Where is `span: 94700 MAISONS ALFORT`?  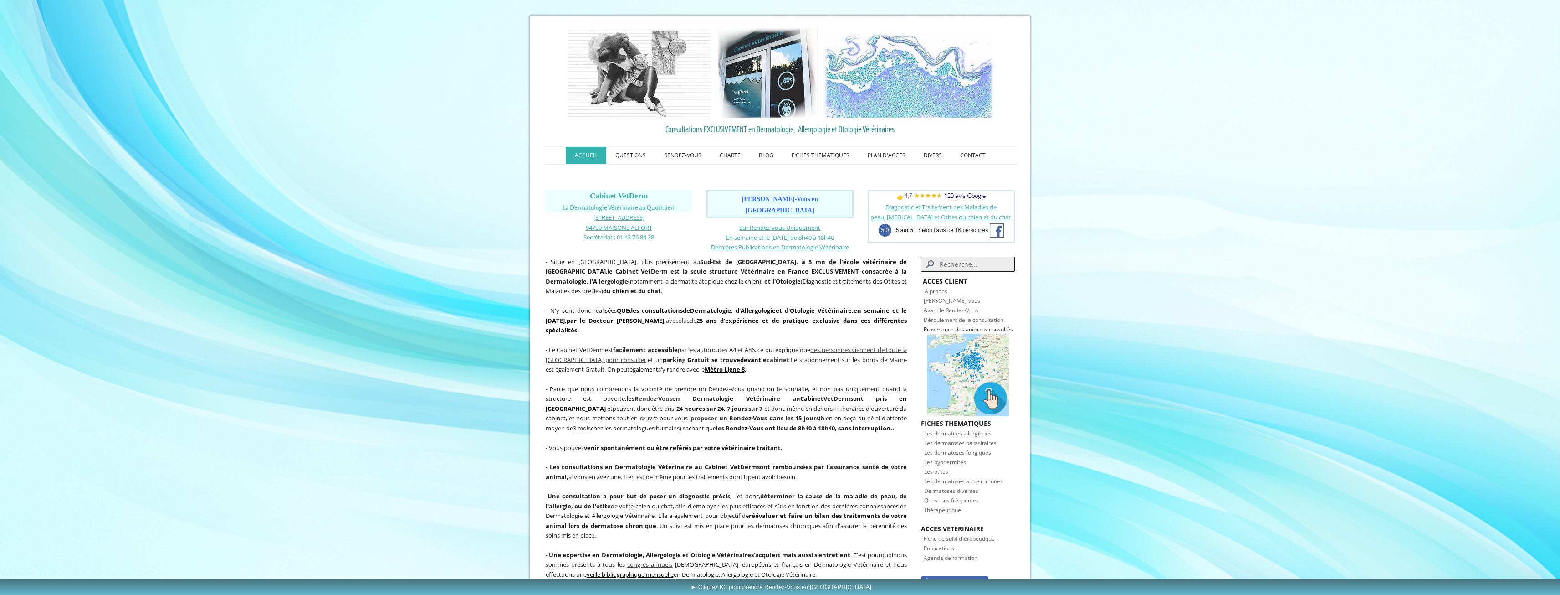
span: 94700 MAISONS ALFORT is located at coordinates (619, 227).